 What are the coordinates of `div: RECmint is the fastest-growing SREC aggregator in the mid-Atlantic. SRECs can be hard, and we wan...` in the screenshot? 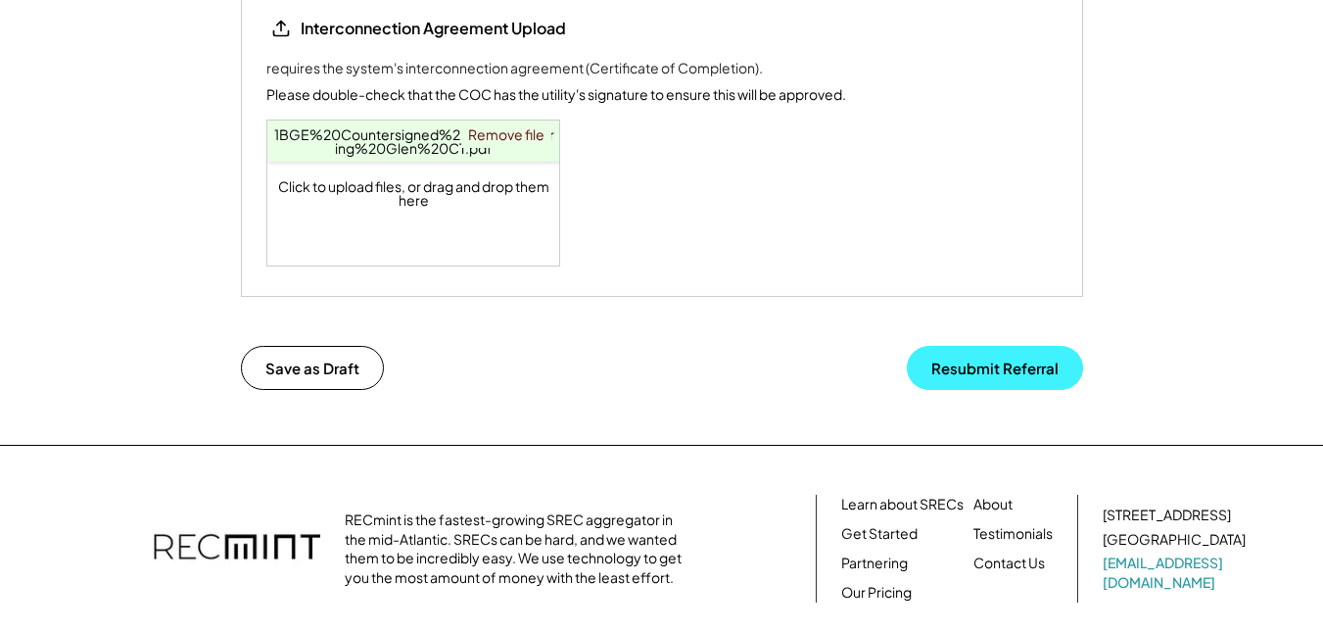 It's located at (518, 549).